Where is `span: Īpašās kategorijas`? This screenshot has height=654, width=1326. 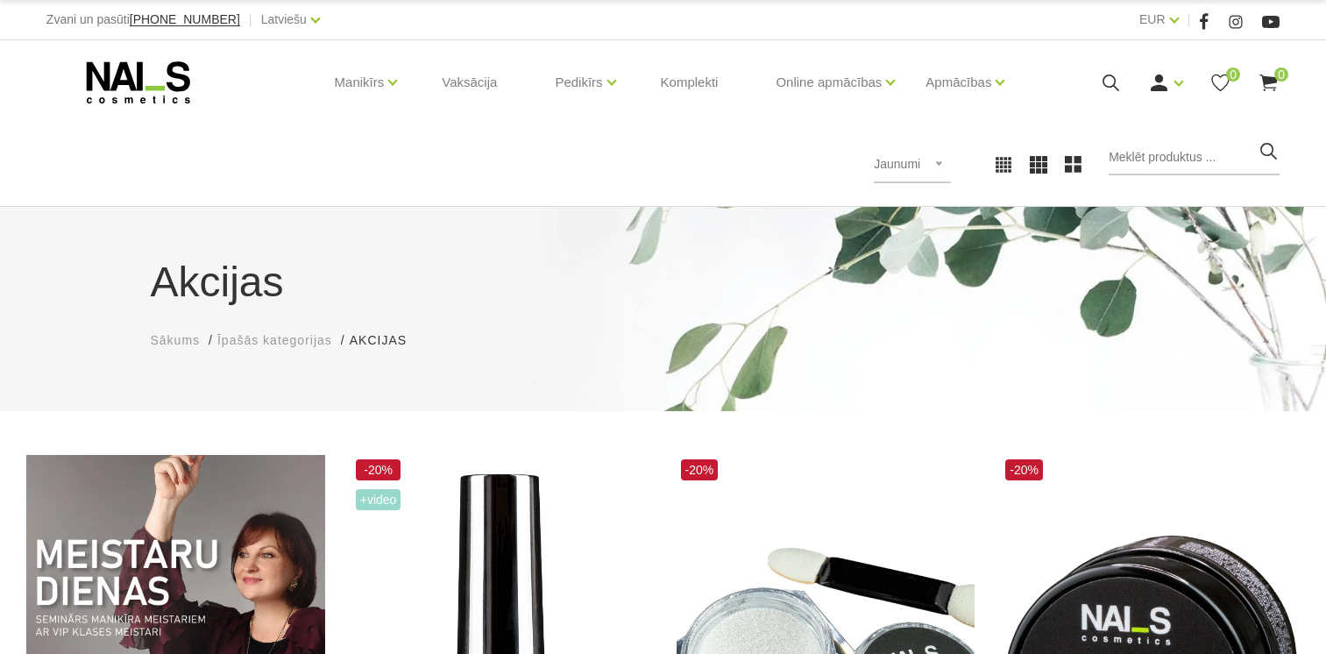
span: Īpašās kategorijas is located at coordinates (274, 340).